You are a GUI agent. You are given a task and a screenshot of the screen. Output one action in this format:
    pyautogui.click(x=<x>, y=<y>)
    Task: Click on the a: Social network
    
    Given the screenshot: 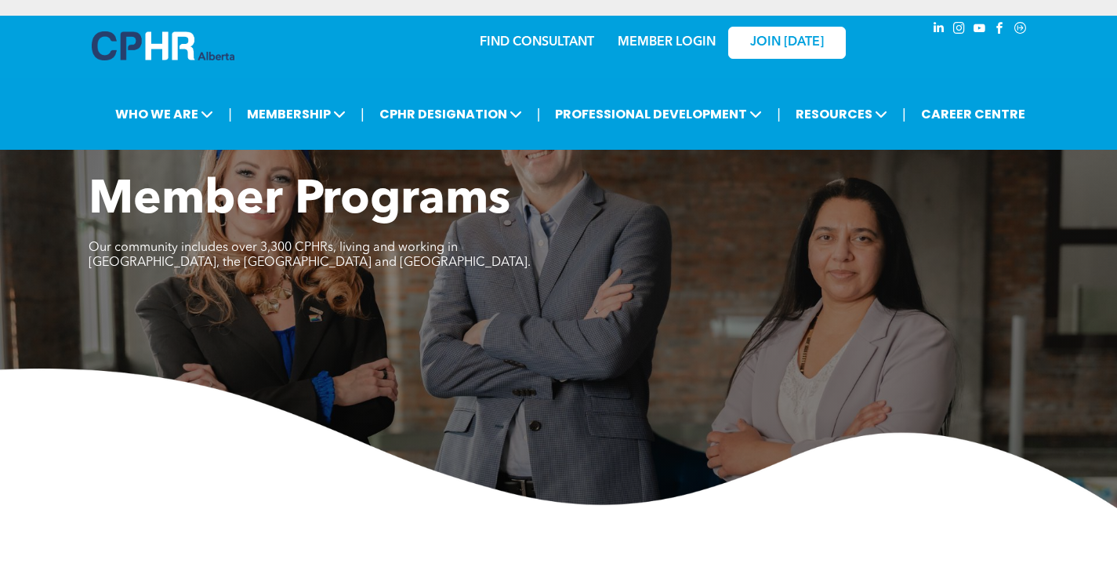 What is the action you would take?
    pyautogui.click(x=1020, y=30)
    